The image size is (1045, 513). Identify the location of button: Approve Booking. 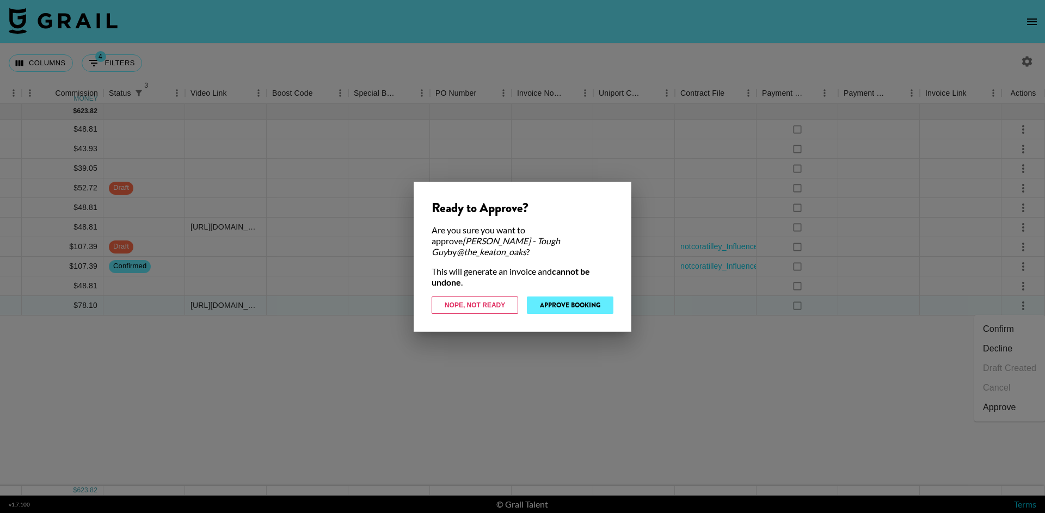
(570, 305).